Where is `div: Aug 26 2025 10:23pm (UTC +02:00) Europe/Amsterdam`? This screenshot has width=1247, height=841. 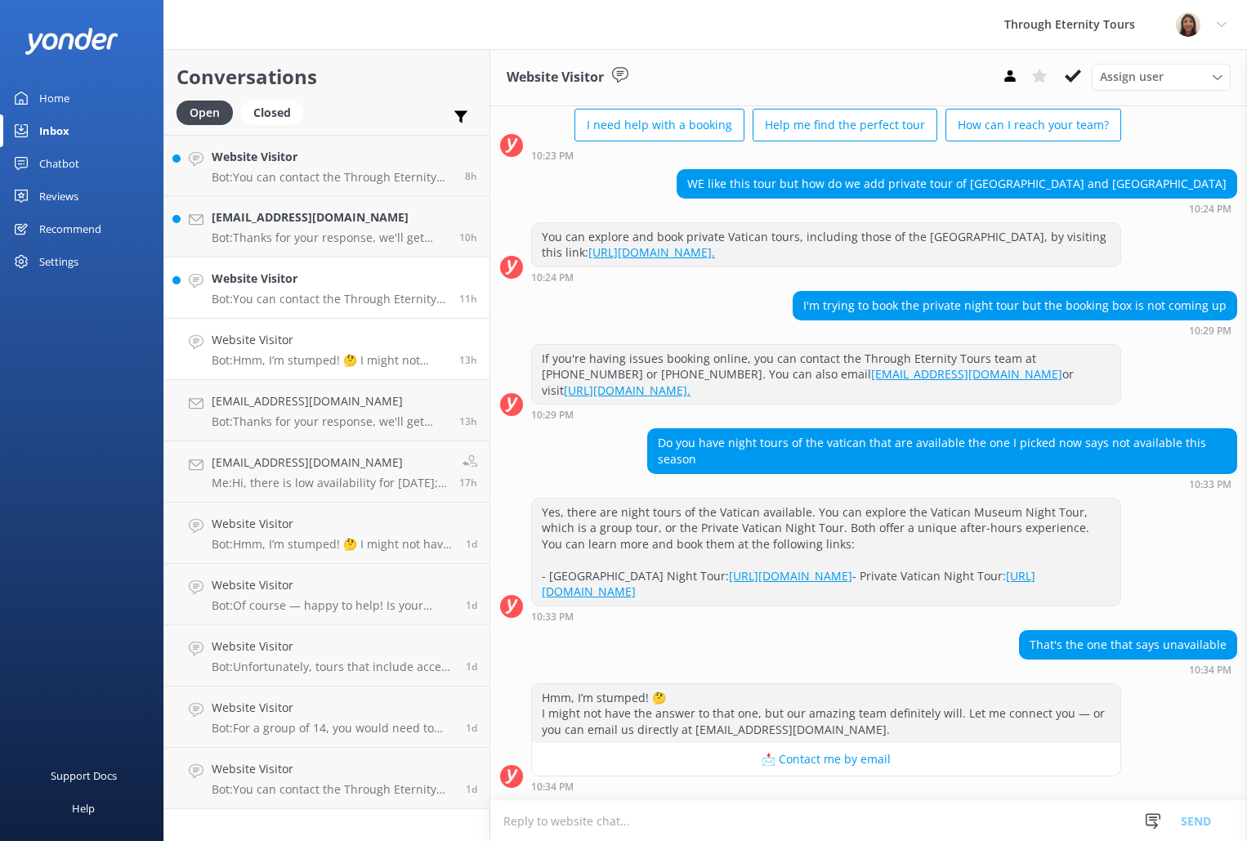
div: Aug 26 2025 10:23pm (UTC +02:00) Europe/Amsterdam is located at coordinates (826, 155).